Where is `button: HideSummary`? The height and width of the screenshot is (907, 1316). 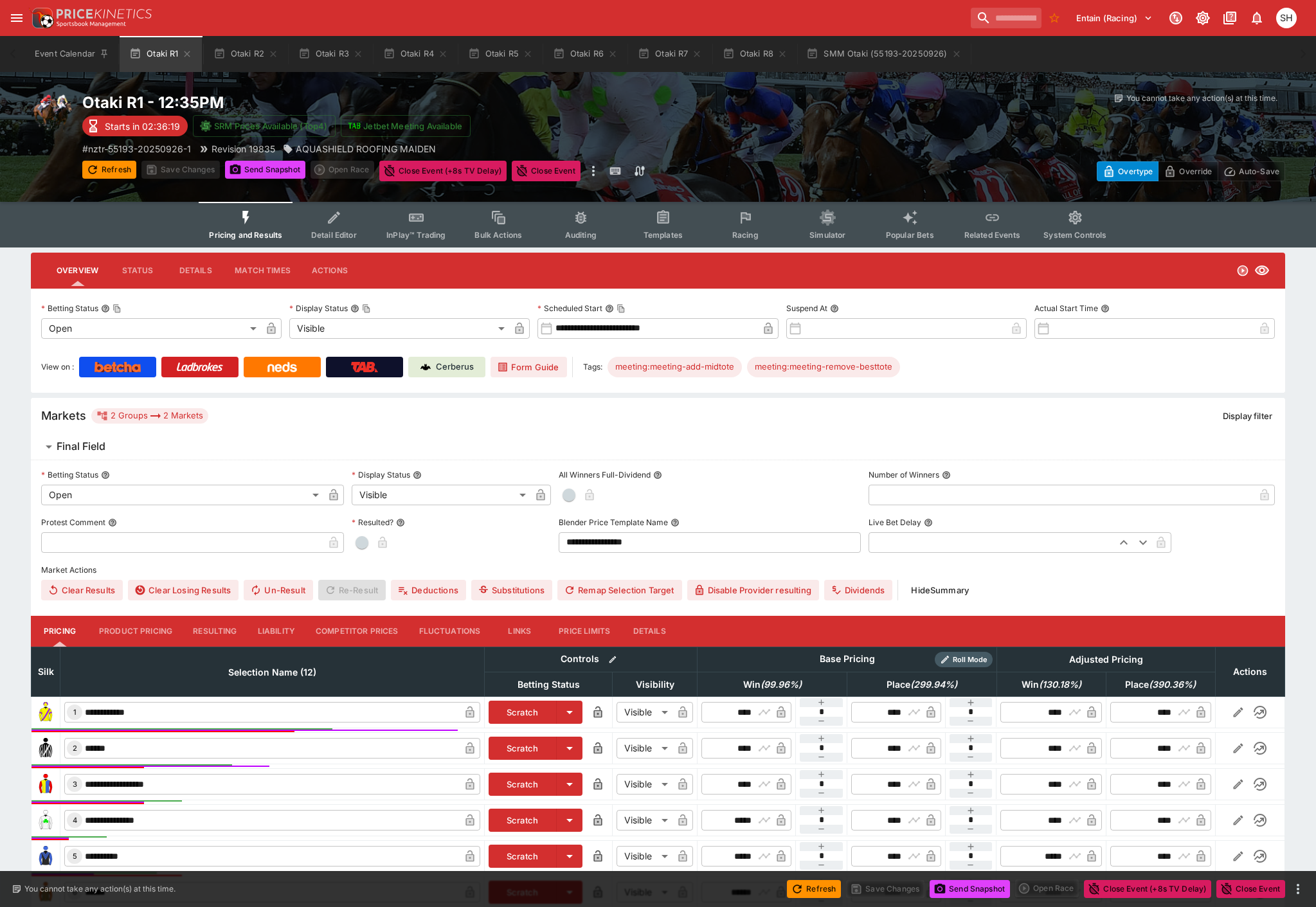 button: HideSummary is located at coordinates (940, 591).